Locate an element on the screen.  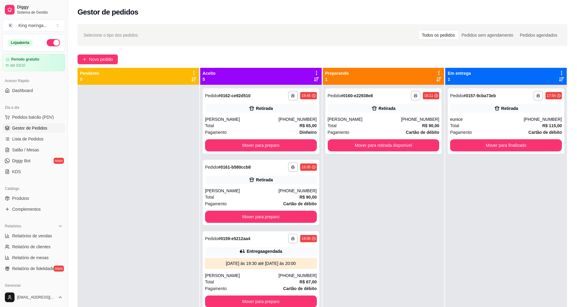
a: Dashboard is located at coordinates (34, 91).